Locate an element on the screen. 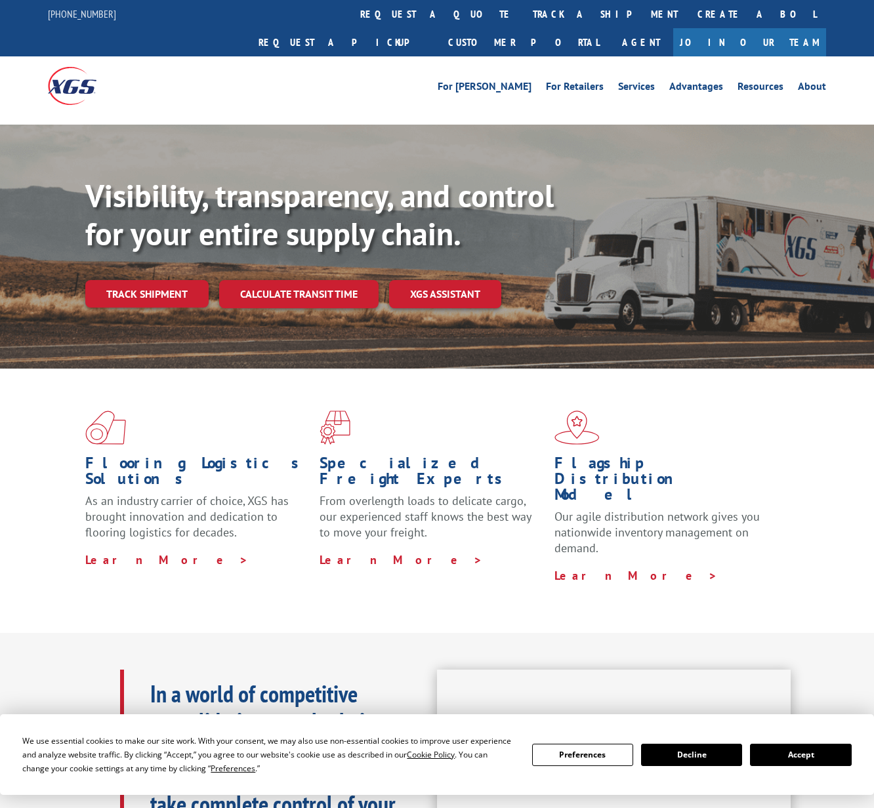 The image size is (874, 808). h1: Specialized Freight Experts is located at coordinates (432, 474).